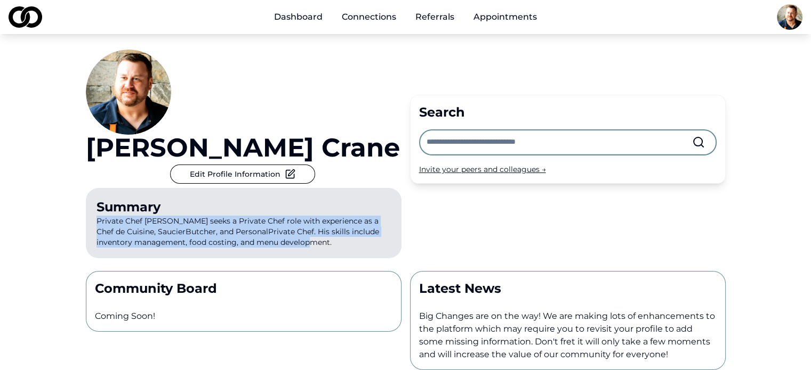  What do you see at coordinates (25, 17) in the screenshot?
I see `img: logo` at bounding box center [25, 17].